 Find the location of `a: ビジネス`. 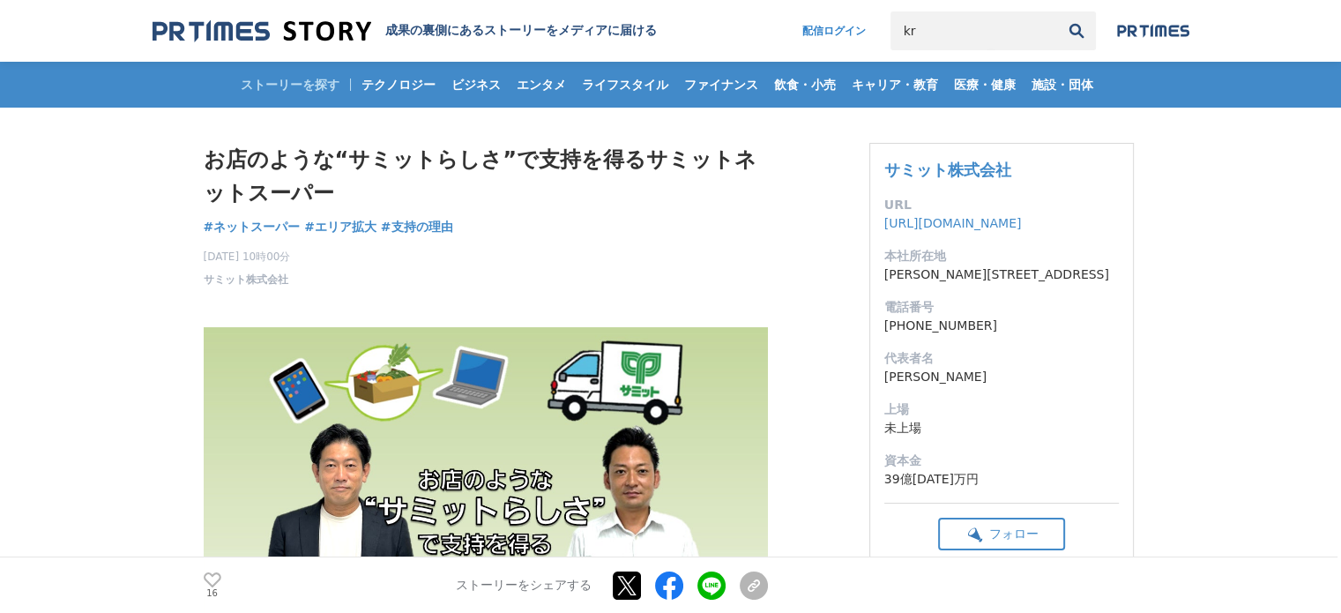

a: ビジネス is located at coordinates (476, 85).